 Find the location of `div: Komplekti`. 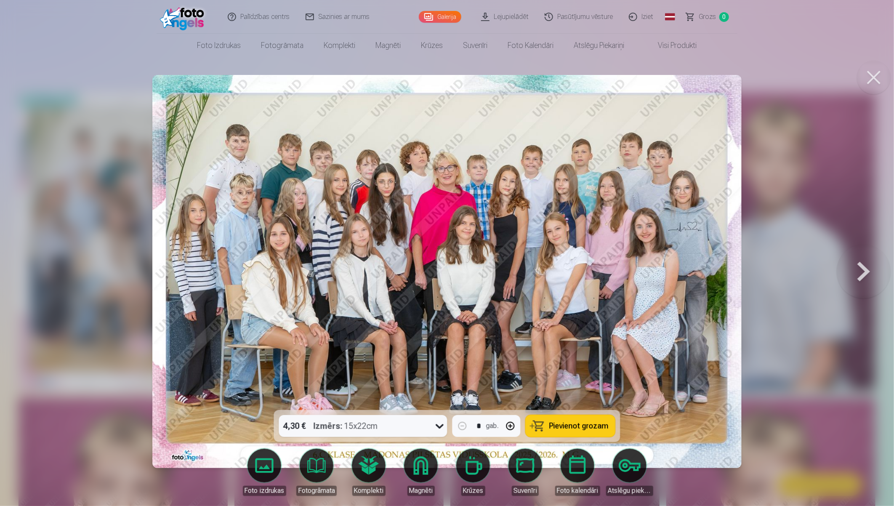

div: Komplekti is located at coordinates (369, 491).